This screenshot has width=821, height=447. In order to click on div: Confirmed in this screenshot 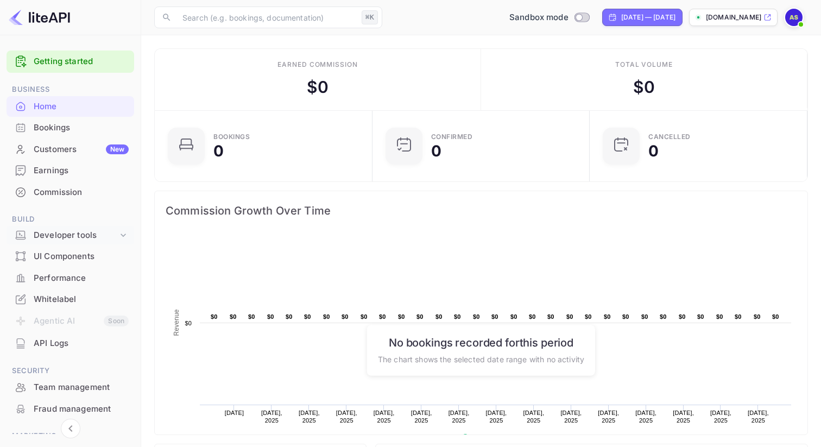, I will do `click(452, 137)`.